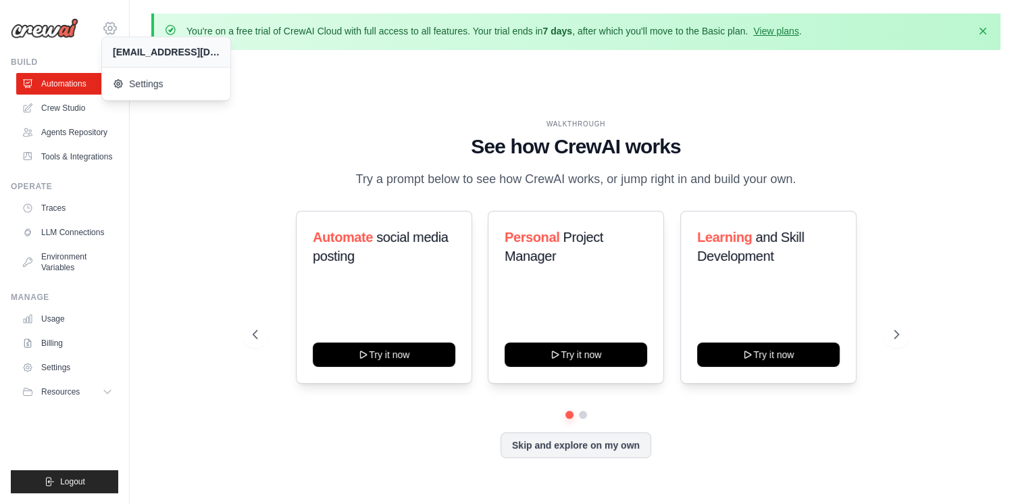  I want to click on a: Traces, so click(67, 208).